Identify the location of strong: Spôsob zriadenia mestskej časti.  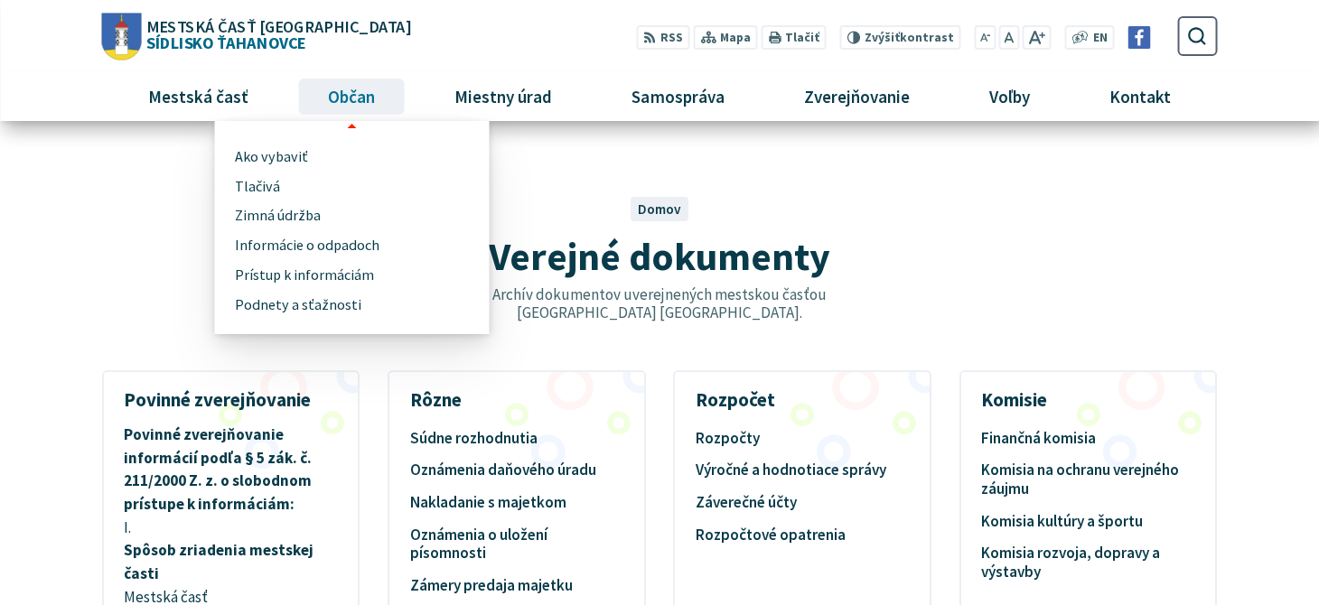
(219, 562).